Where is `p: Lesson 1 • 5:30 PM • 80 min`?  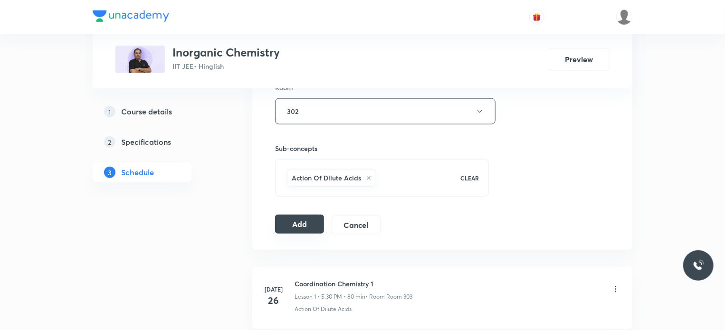 p: Lesson 1 • 5:30 PM • 80 min is located at coordinates (330, 297).